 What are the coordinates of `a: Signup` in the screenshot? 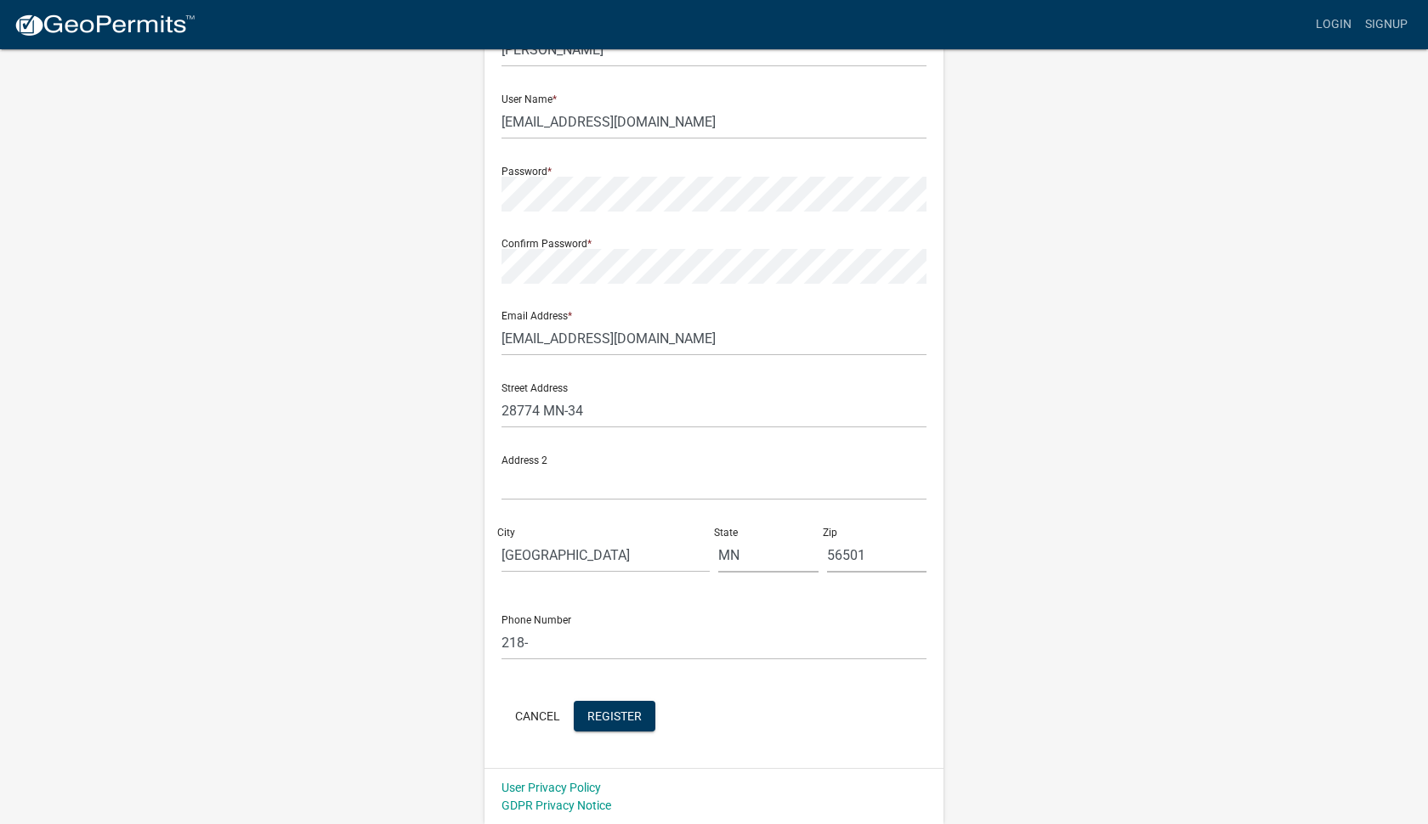 It's located at (1386, 25).